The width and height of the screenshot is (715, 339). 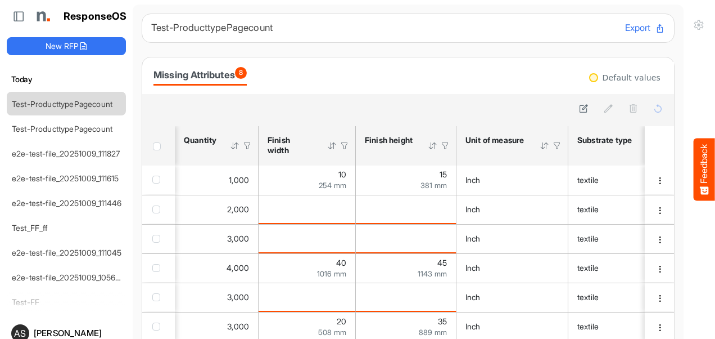 What do you see at coordinates (20, 333) in the screenshot?
I see `span: AS` at bounding box center [20, 333].